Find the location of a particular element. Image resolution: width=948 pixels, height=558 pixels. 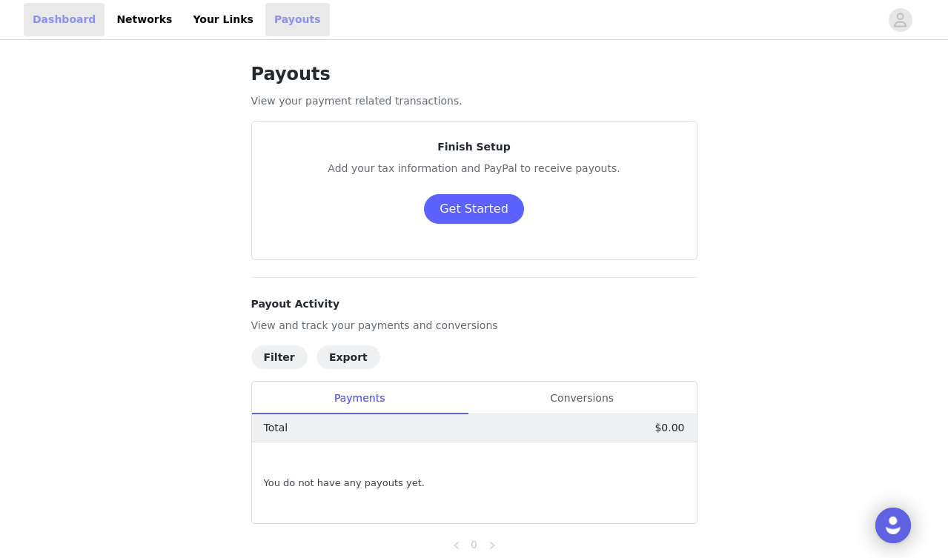

li: Previous Page is located at coordinates (457, 545).